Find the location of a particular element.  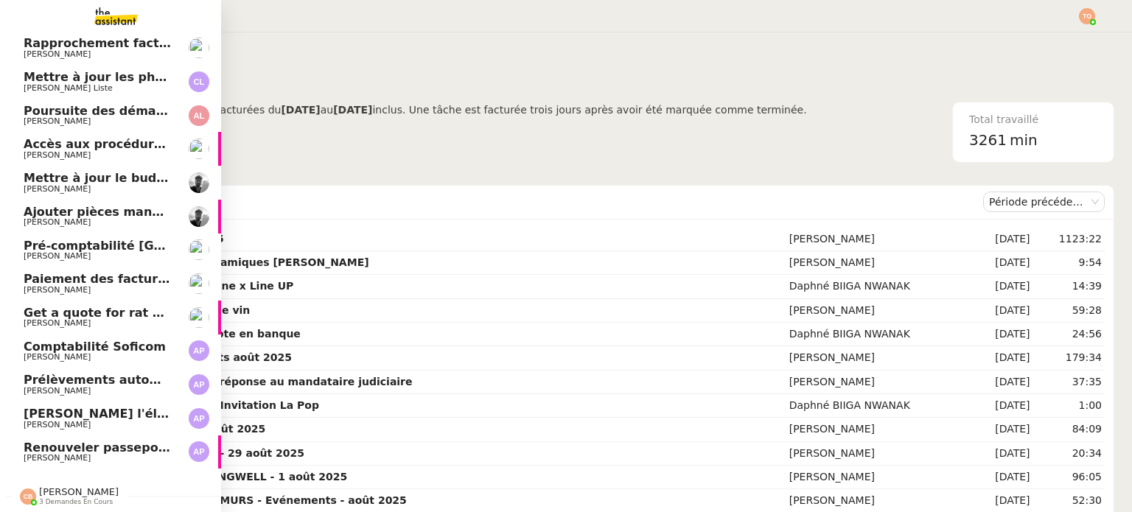

div: Demandes is located at coordinates (529, 202).